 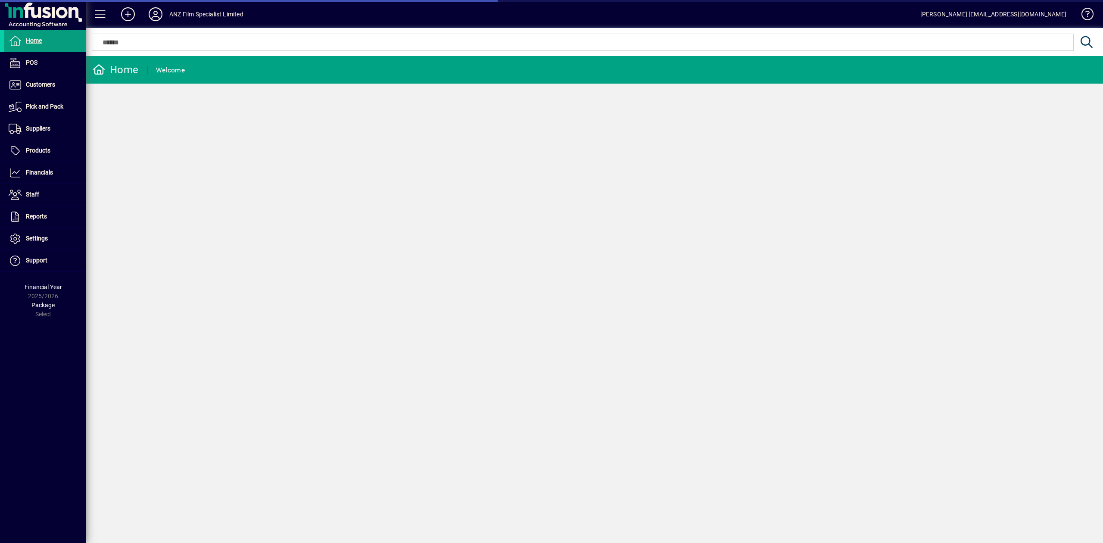 What do you see at coordinates (43, 305) in the screenshot?
I see `span: Package` at bounding box center [43, 305].